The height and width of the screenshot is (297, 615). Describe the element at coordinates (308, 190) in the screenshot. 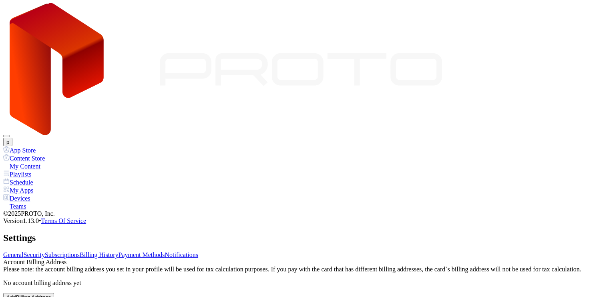

I see `a: My Apps` at that location.